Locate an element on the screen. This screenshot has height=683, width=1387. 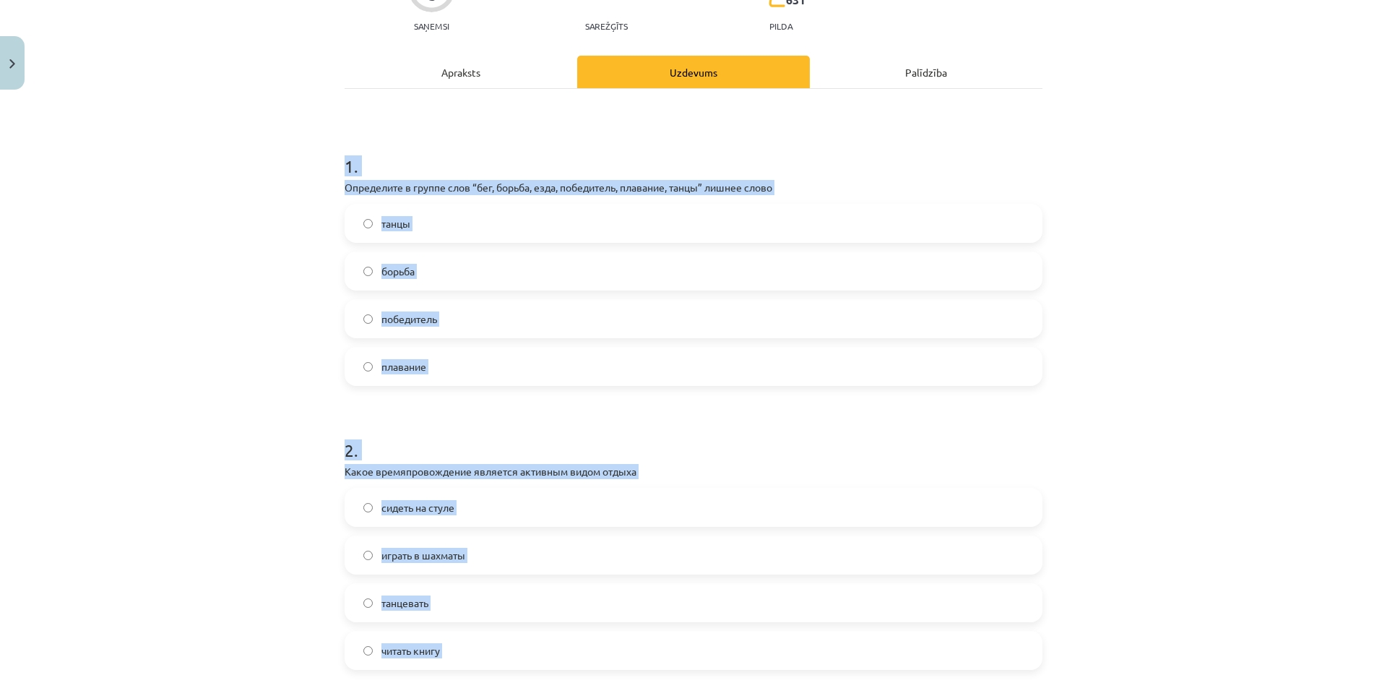
img: icon-close-lesson-0947bae3869378f0d4975bcd49f059093ad1ed9edebbc8119c70593378902aed.svg is located at coordinates (12, 64).